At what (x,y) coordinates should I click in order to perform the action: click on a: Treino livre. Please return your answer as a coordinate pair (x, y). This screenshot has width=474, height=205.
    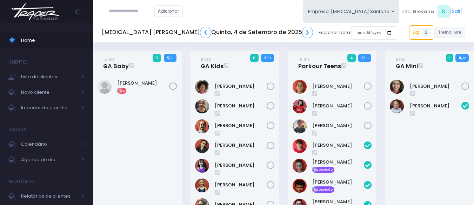
    Looking at the image, I should click on (450, 32).